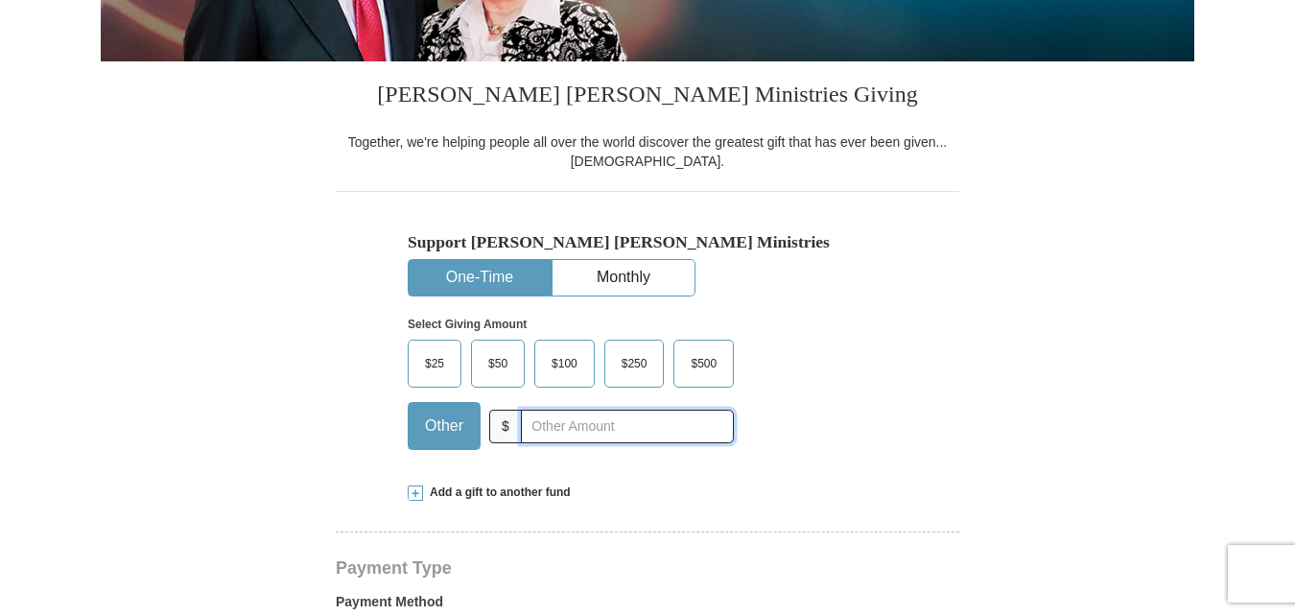 This screenshot has width=1295, height=616. I want to click on span: $500, so click(703, 364).